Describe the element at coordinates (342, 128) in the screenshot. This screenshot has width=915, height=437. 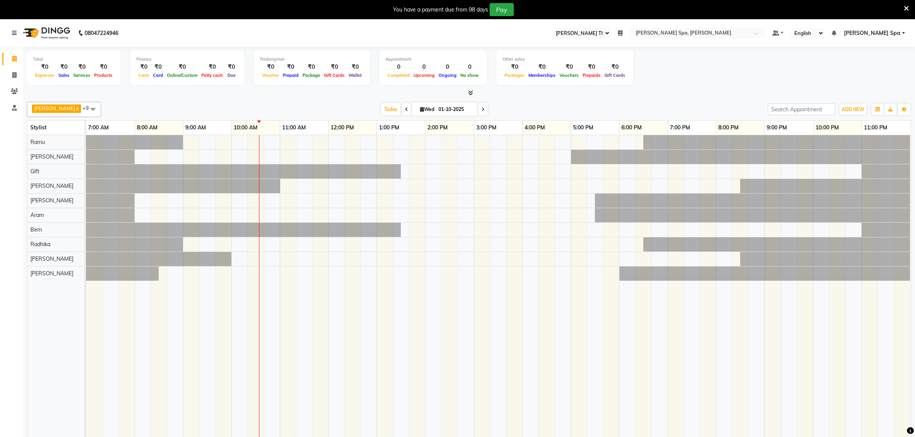
I see `a: 12:00 PM` at that location.